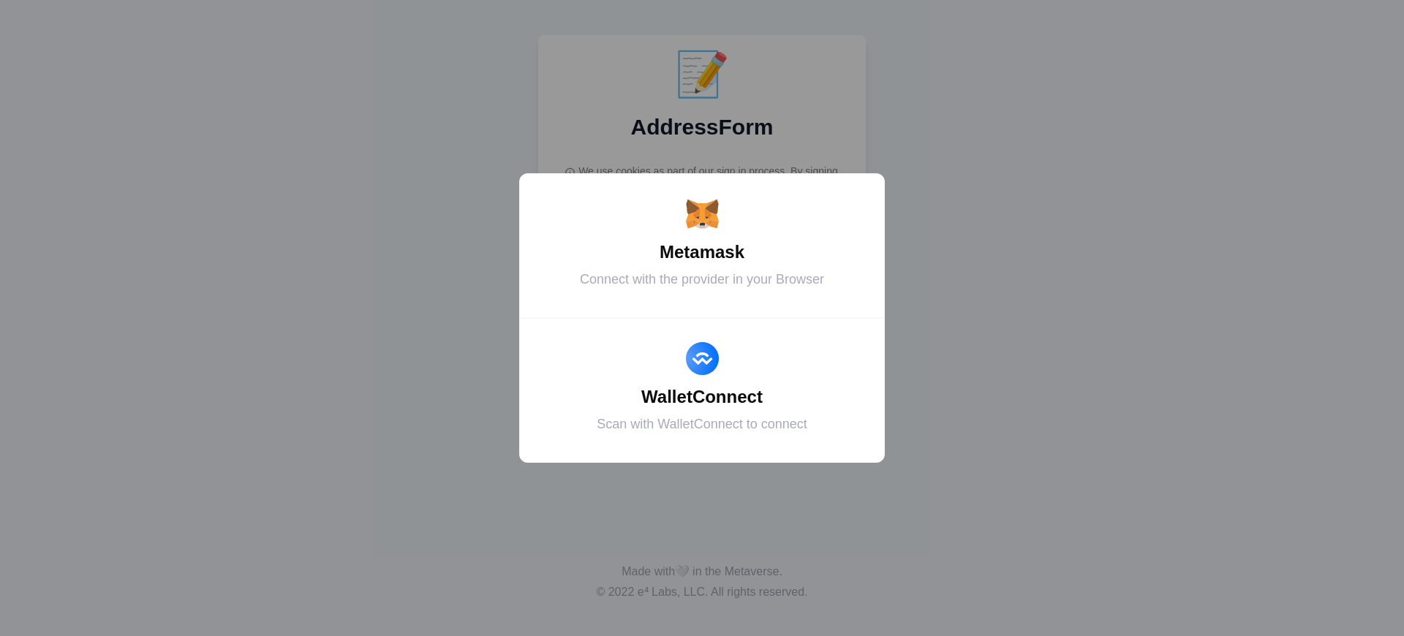  I want to click on div: Scan with WalletConnect to connect, so click(702, 424).